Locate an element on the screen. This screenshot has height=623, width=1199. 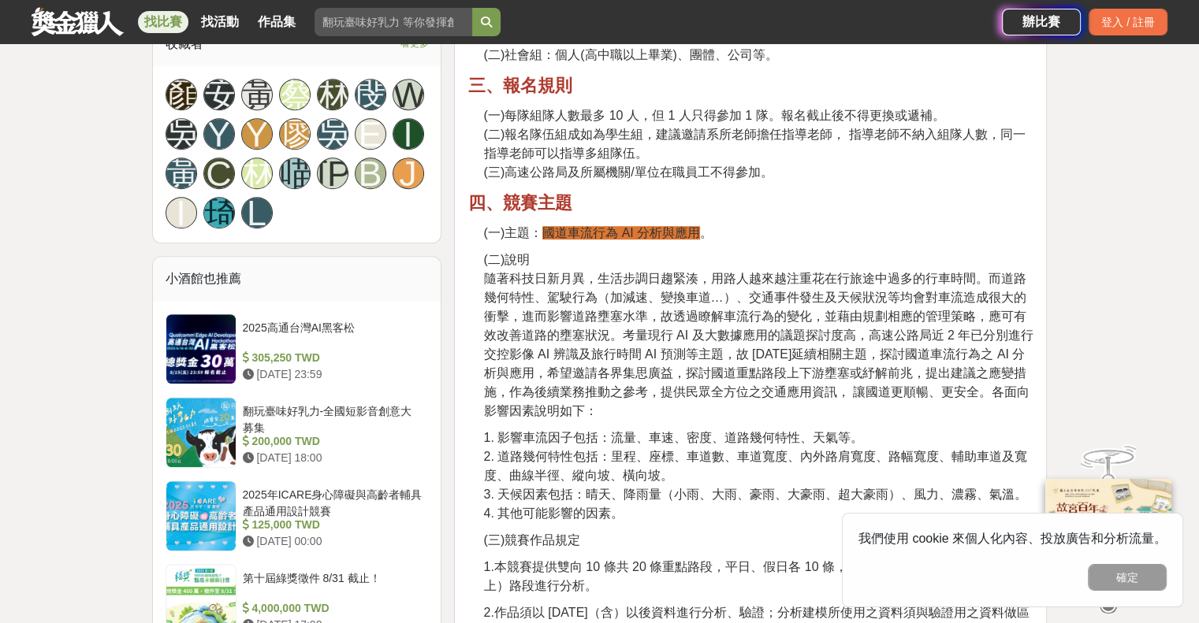
div: 翻玩臺味好乳力-全國短影音創意大募集 is located at coordinates (333, 418).